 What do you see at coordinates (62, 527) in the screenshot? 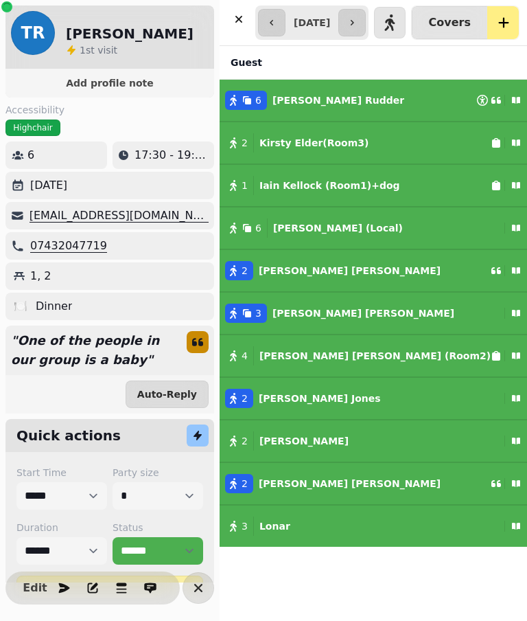
I see `label: Duration` at bounding box center [62, 527].